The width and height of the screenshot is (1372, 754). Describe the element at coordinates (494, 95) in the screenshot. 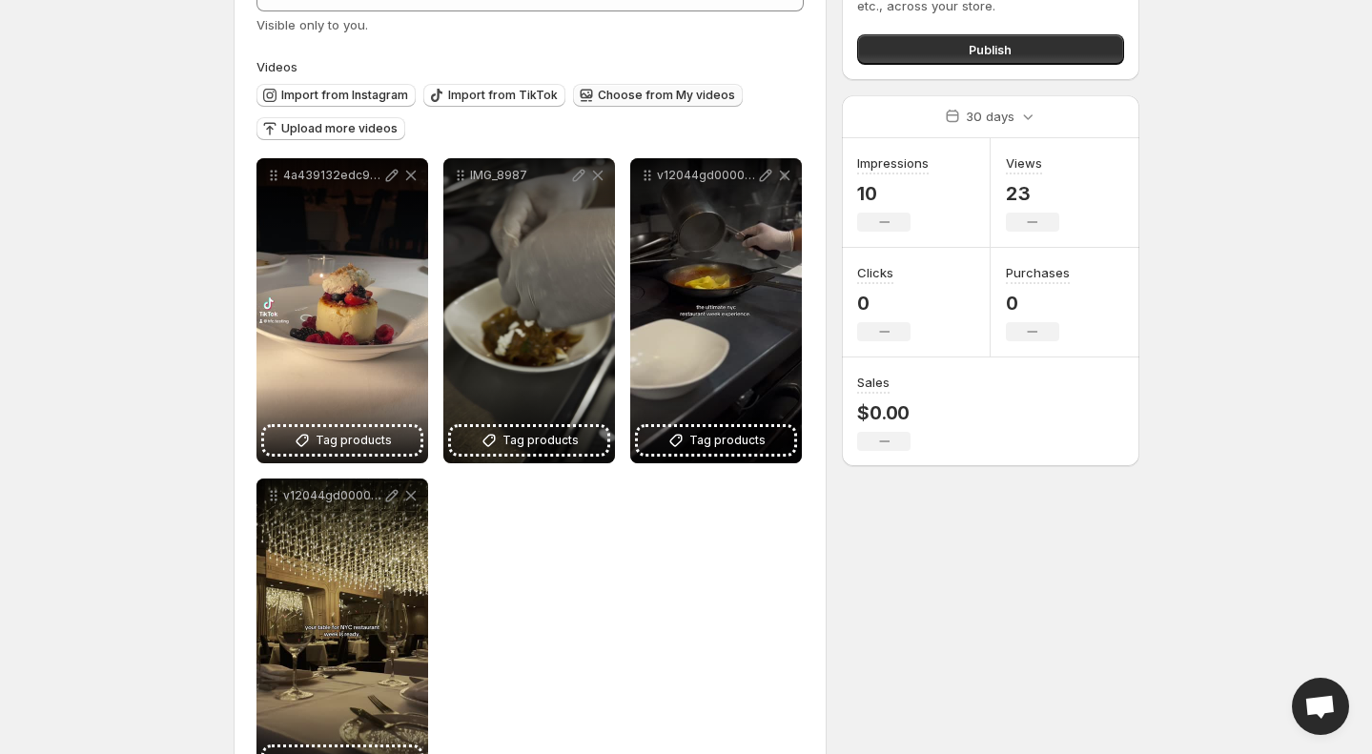

I see `button: Import from TikTok` at that location.